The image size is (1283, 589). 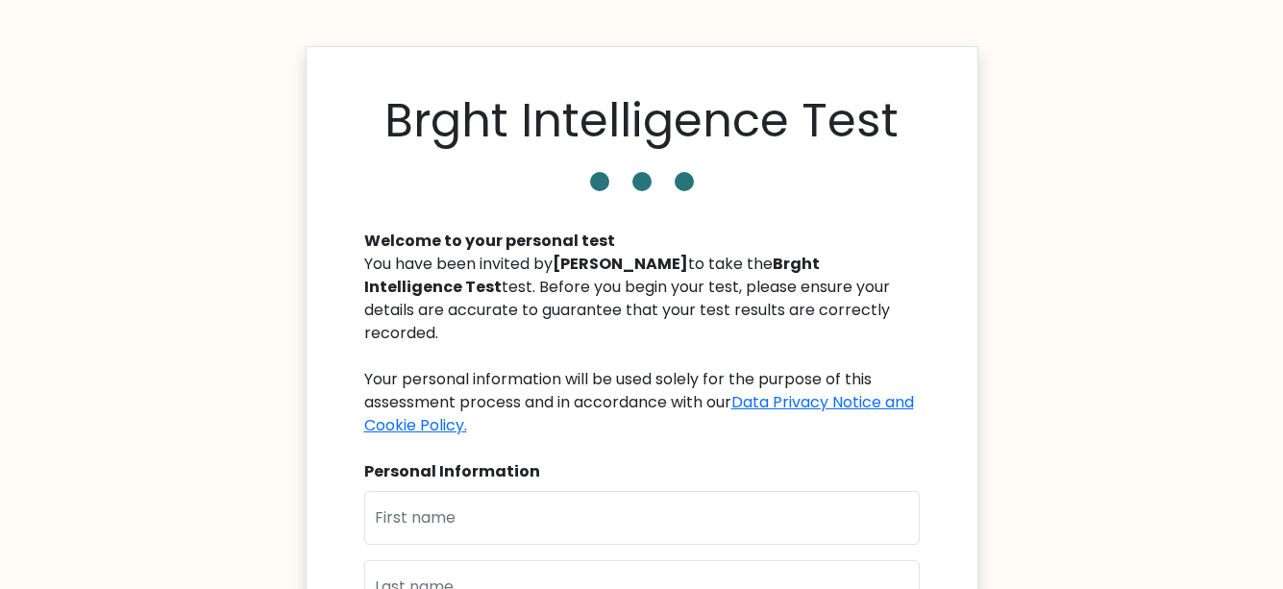 What do you see at coordinates (642, 241) in the screenshot?
I see `div: Welcome to your personal test` at bounding box center [642, 241].